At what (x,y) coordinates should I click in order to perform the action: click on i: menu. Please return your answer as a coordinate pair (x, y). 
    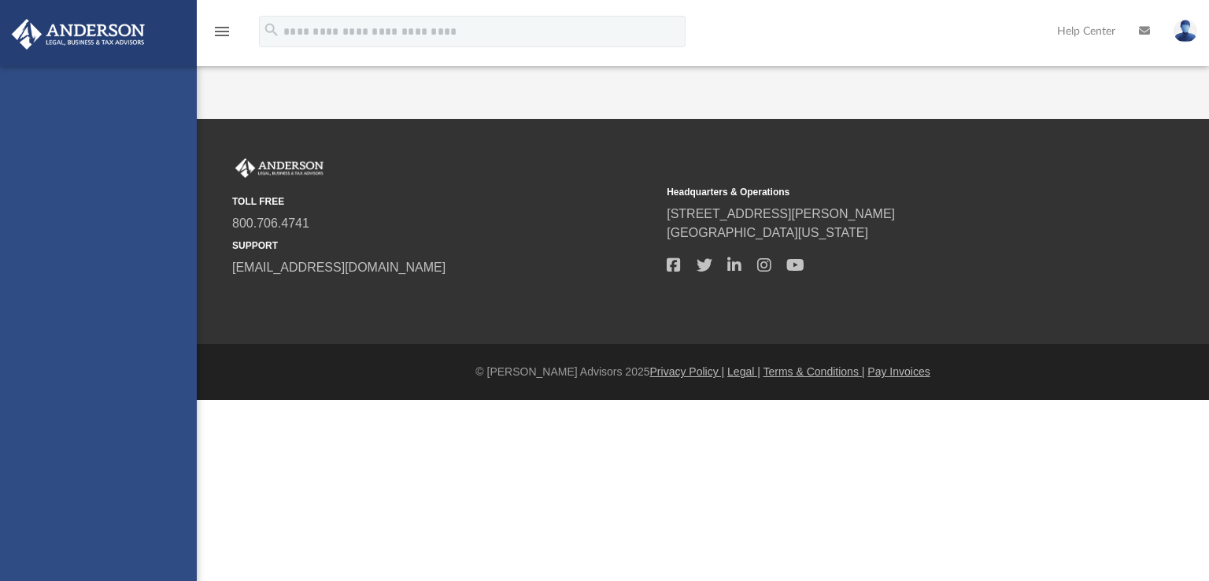
    Looking at the image, I should click on (222, 31).